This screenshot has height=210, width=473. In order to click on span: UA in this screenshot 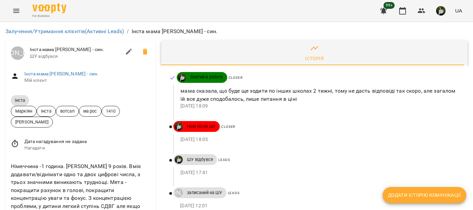, I will do `click(458, 10)`.